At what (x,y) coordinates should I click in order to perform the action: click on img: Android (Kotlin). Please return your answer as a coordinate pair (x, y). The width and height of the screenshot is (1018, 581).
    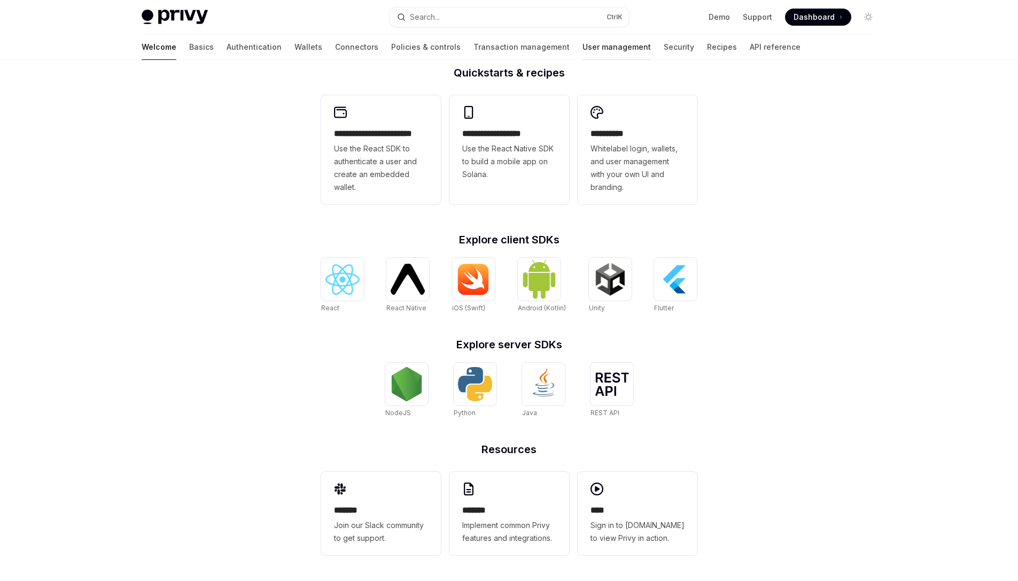
    Looking at the image, I should click on (539, 279).